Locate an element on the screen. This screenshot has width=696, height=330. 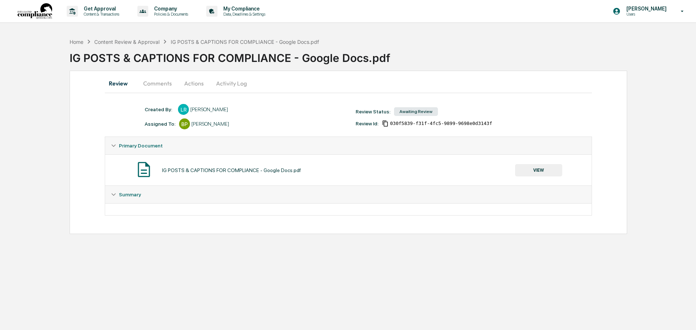
p: Company is located at coordinates (170, 9).